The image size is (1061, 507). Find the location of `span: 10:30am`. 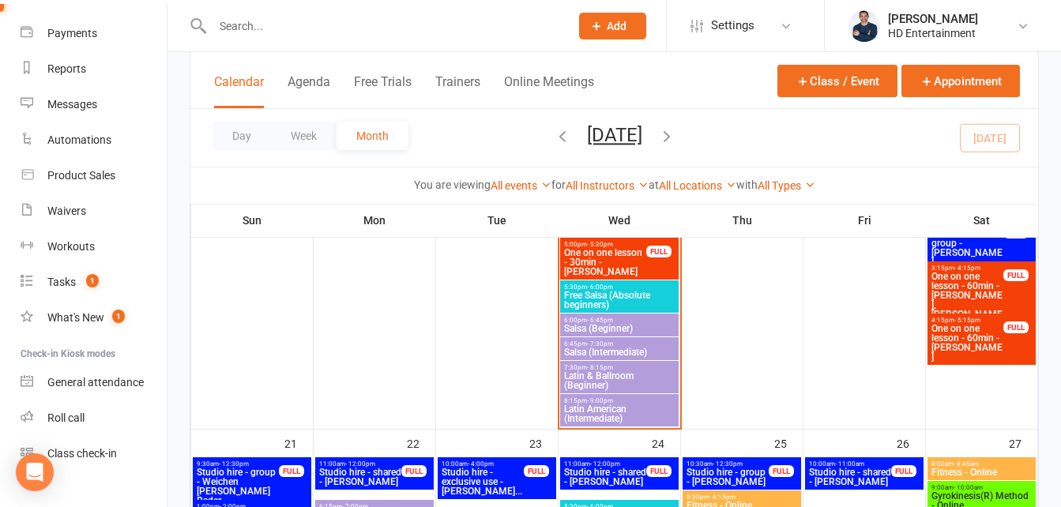

span: 10:30am is located at coordinates (728, 464).